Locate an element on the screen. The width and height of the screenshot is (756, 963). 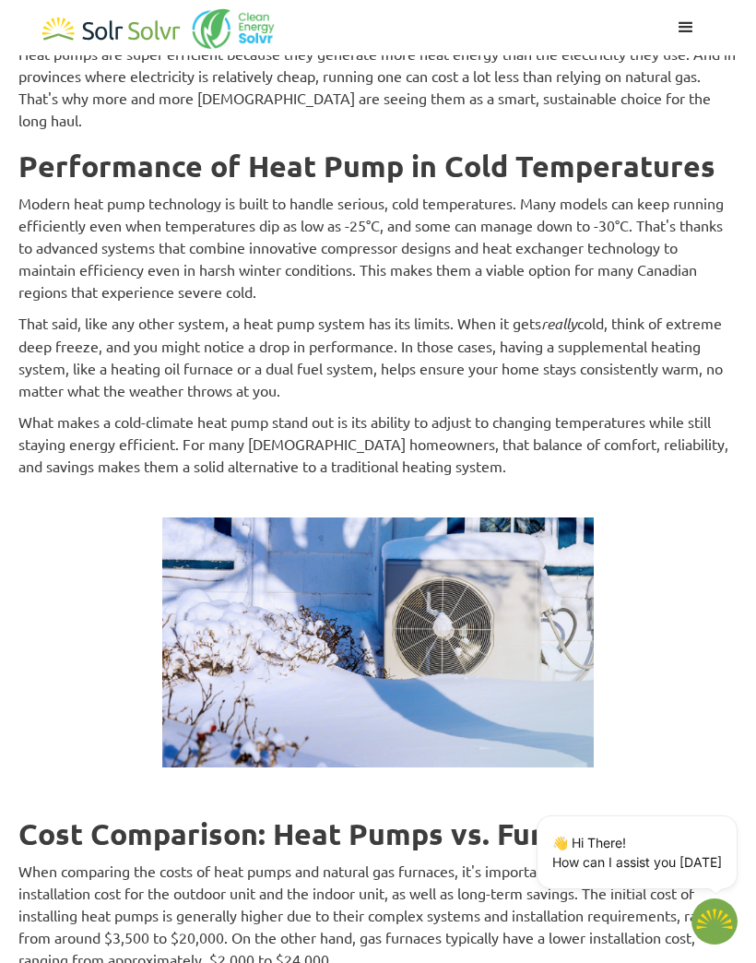
button: Open chatbot widget is located at coordinates (715, 922).